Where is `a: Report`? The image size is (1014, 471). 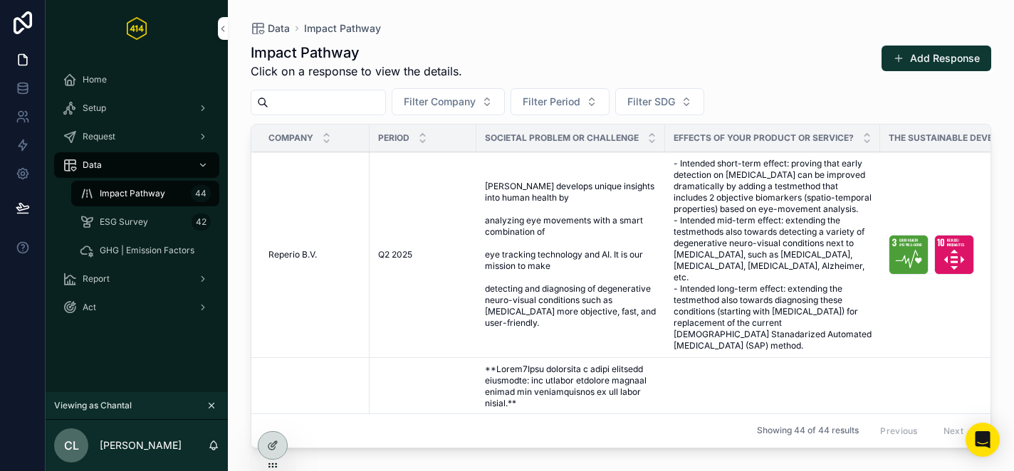 a: Report is located at coordinates (137, 279).